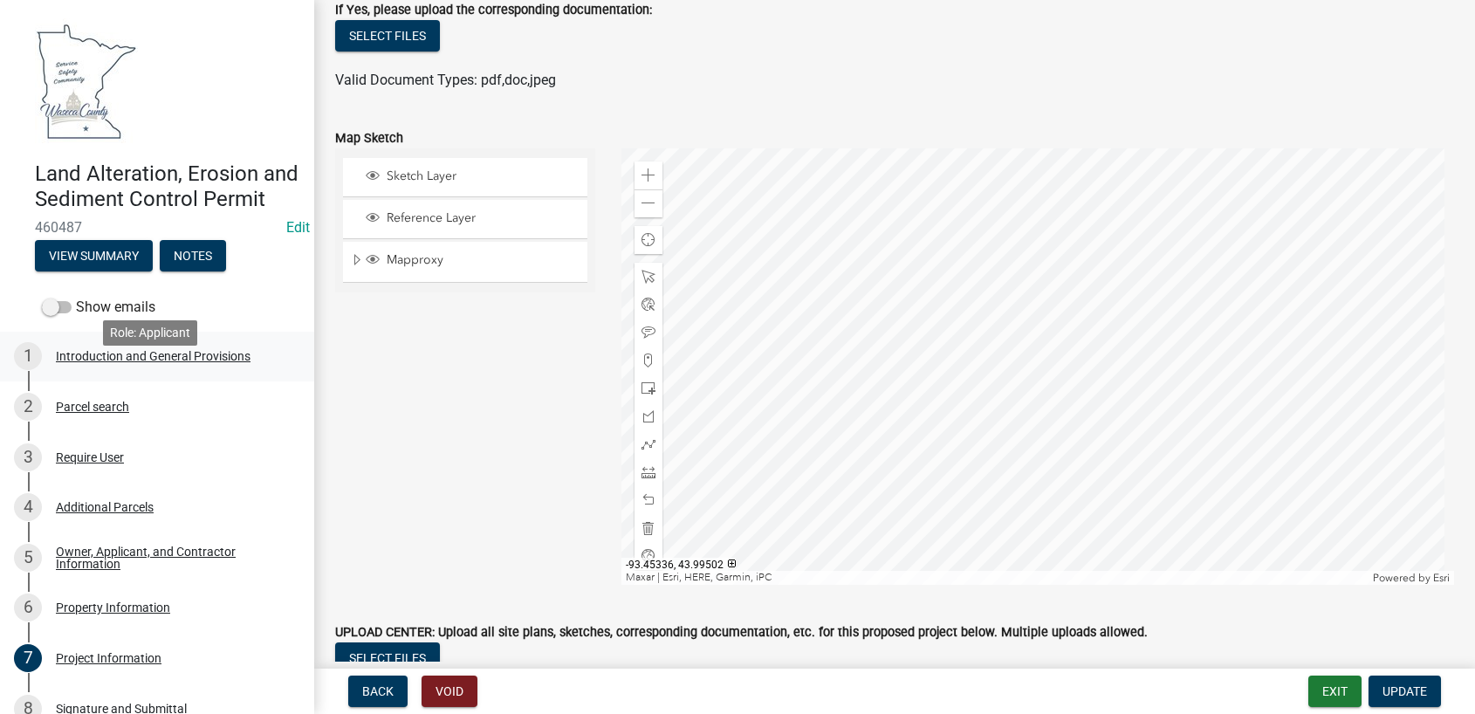 This screenshot has height=714, width=1475. Describe the element at coordinates (1441, 578) in the screenshot. I see `a: Esri` at that location.